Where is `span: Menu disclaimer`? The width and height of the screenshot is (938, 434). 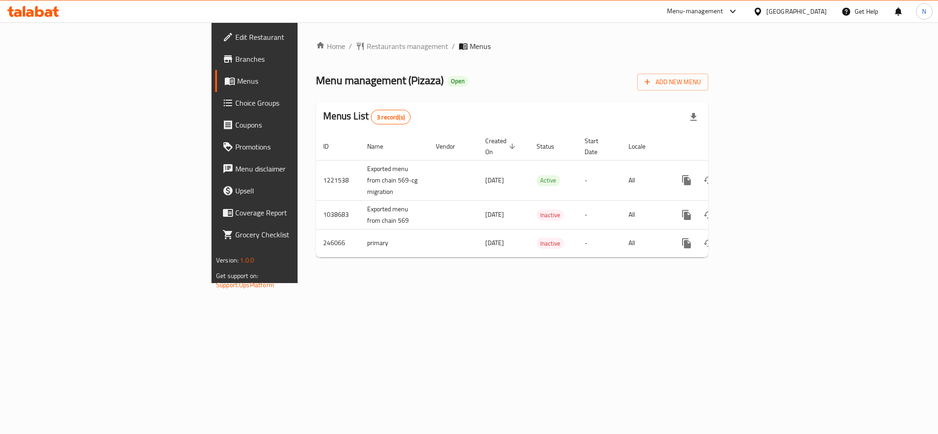
span: Menu disclaimer is located at coordinates (298, 169).